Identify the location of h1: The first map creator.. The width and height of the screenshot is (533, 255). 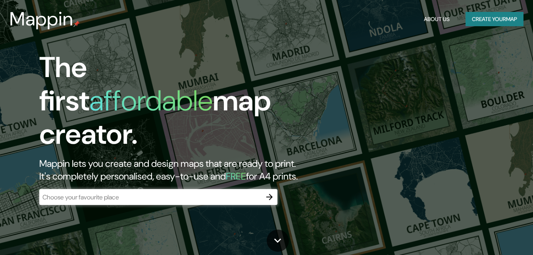
(173, 104).